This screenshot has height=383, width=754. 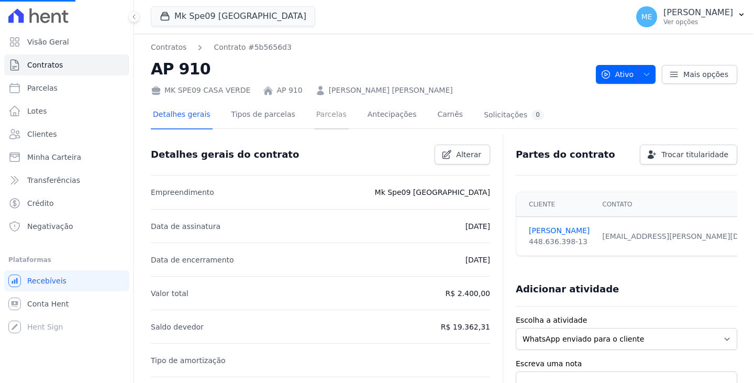 What do you see at coordinates (559, 241) in the screenshot?
I see `div: 448.636.398-13` at bounding box center [559, 241].